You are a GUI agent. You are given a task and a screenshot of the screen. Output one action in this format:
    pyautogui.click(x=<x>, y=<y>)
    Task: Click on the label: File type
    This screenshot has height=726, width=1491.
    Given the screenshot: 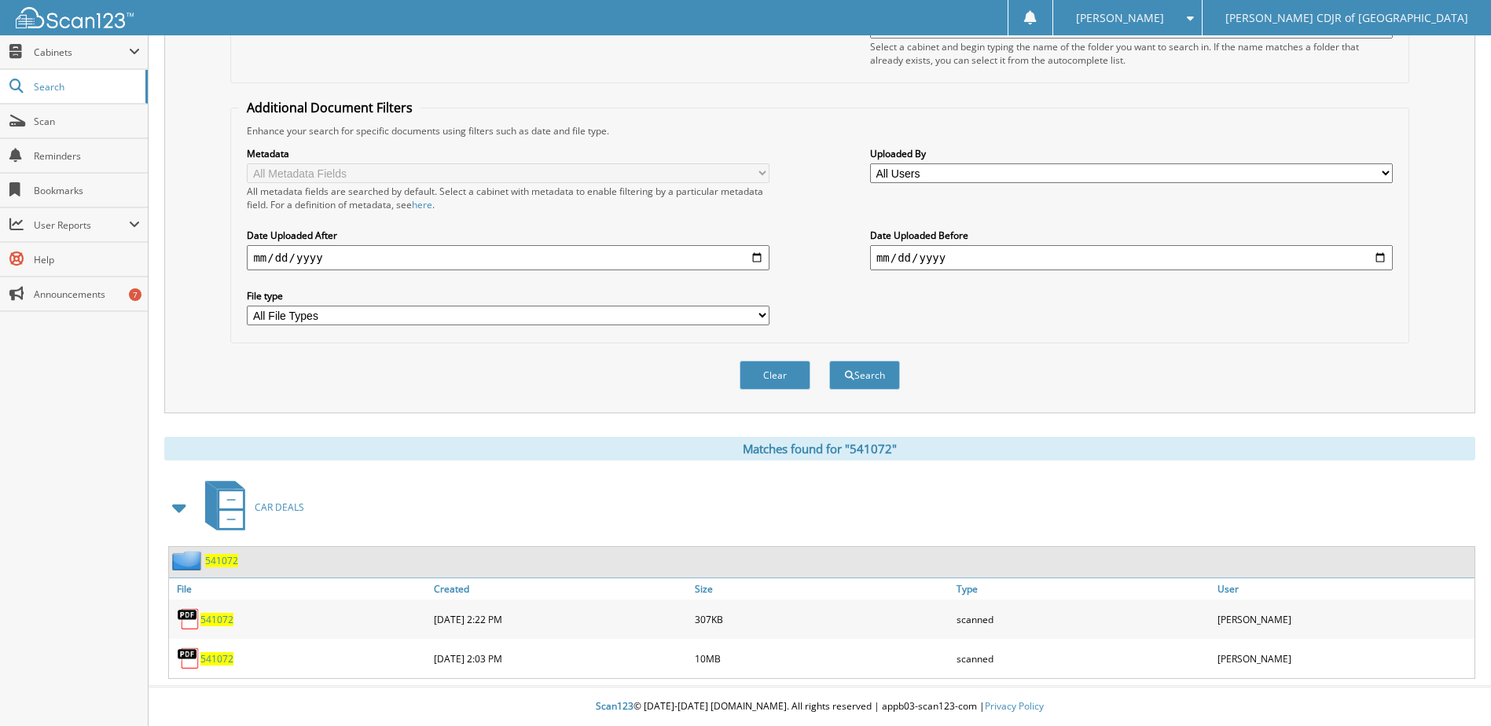 What is the action you would take?
    pyautogui.click(x=508, y=296)
    